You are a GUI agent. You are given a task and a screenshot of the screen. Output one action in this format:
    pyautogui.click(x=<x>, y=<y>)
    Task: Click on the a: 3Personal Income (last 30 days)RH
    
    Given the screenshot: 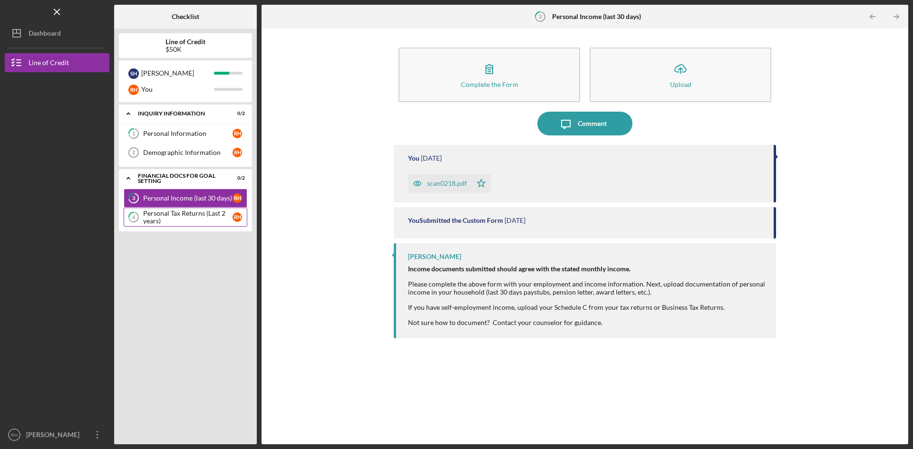 What is the action you would take?
    pyautogui.click(x=185, y=198)
    